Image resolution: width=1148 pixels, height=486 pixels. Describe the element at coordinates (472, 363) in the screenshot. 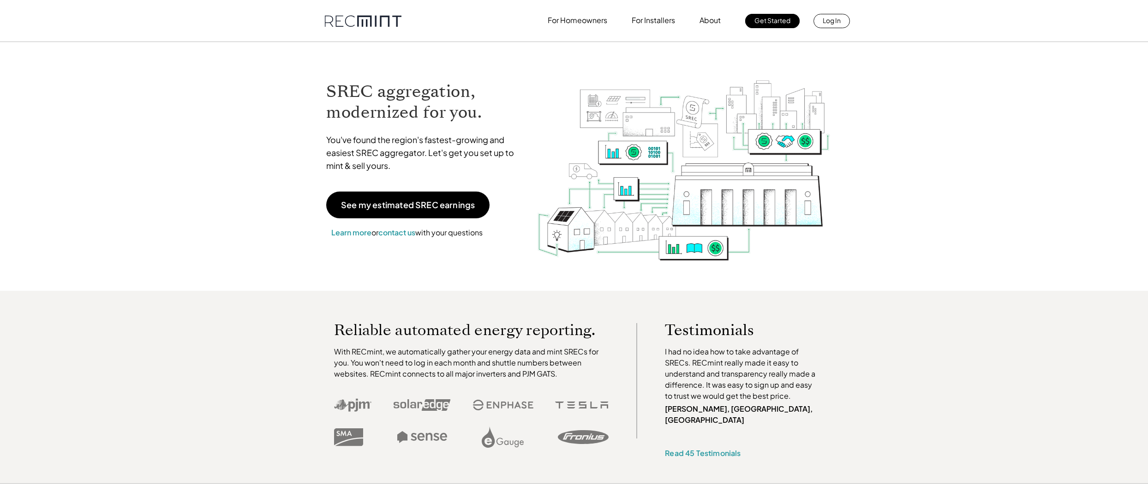

I see `p: With RECmint, we automatically gather your energy data and mint SRECs for you. You won't need to ...` at that location.